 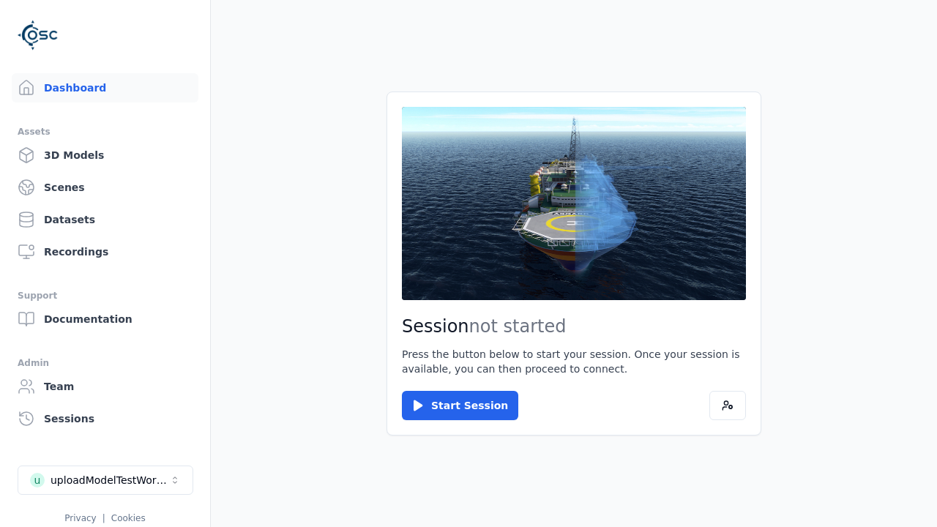 I want to click on p: Press the button below to start your session. Once your session is available, you can then procee..., so click(x=574, y=362).